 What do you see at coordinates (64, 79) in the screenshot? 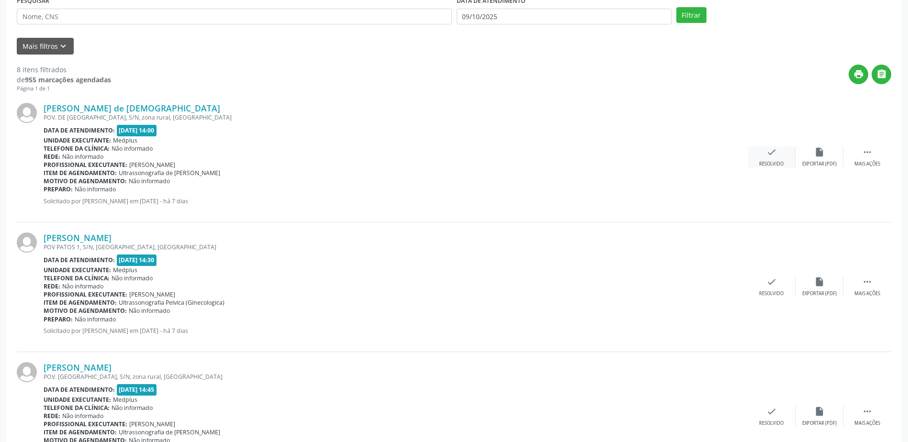
I see `div: de` at bounding box center [64, 79].